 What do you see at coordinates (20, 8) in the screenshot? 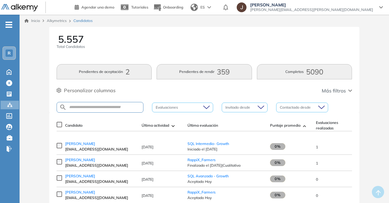
I see `img: Logo` at bounding box center [20, 8].